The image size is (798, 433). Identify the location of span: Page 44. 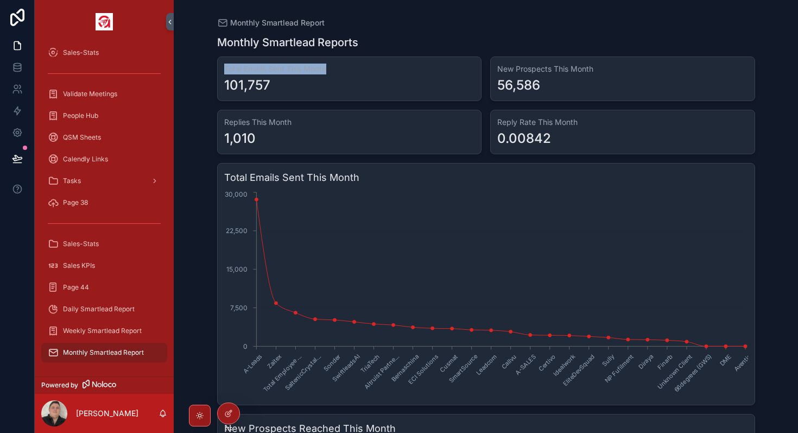
(76, 287).